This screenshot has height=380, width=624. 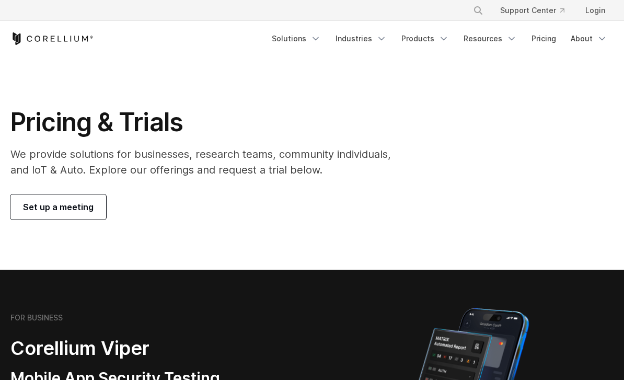 I want to click on a: Solutions, so click(x=296, y=39).